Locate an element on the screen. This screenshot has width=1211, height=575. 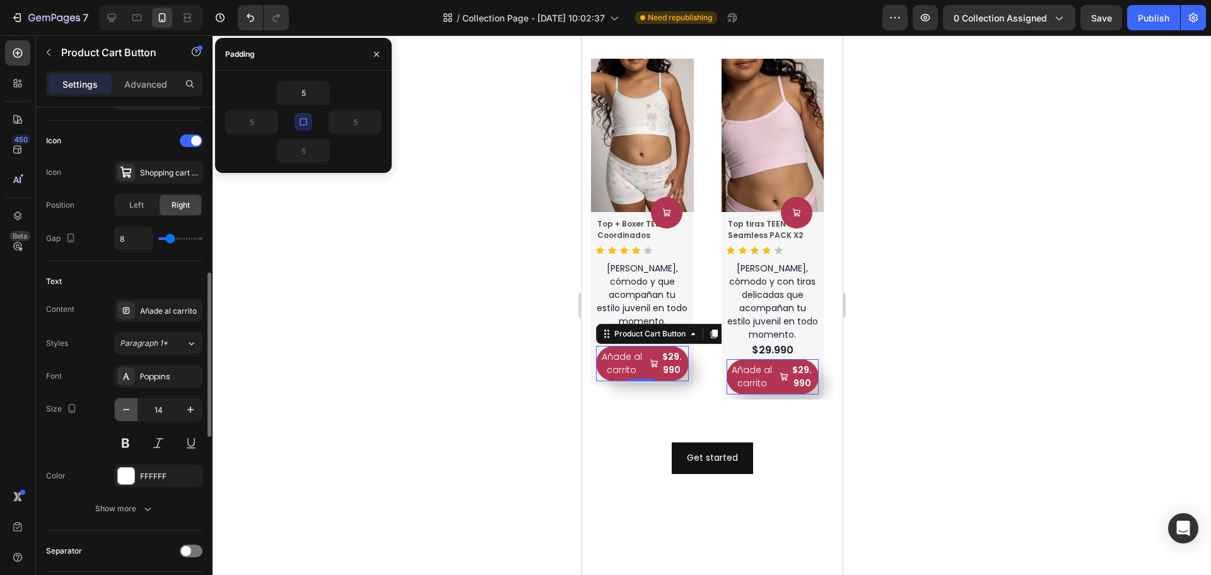
div: FFFFFF is located at coordinates (170, 476).